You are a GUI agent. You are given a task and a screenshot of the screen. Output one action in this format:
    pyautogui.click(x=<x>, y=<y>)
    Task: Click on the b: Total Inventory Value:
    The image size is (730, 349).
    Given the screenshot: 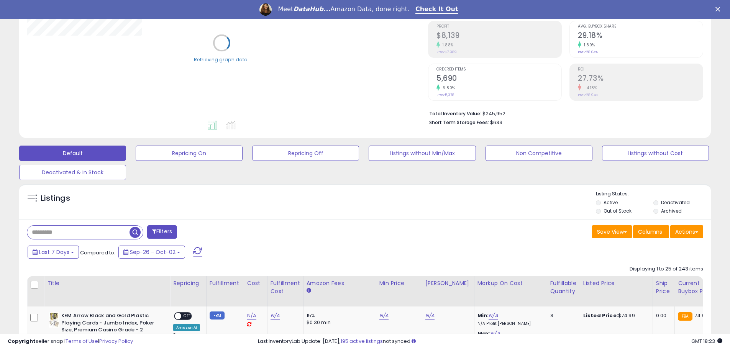 What is the action you would take?
    pyautogui.click(x=455, y=113)
    